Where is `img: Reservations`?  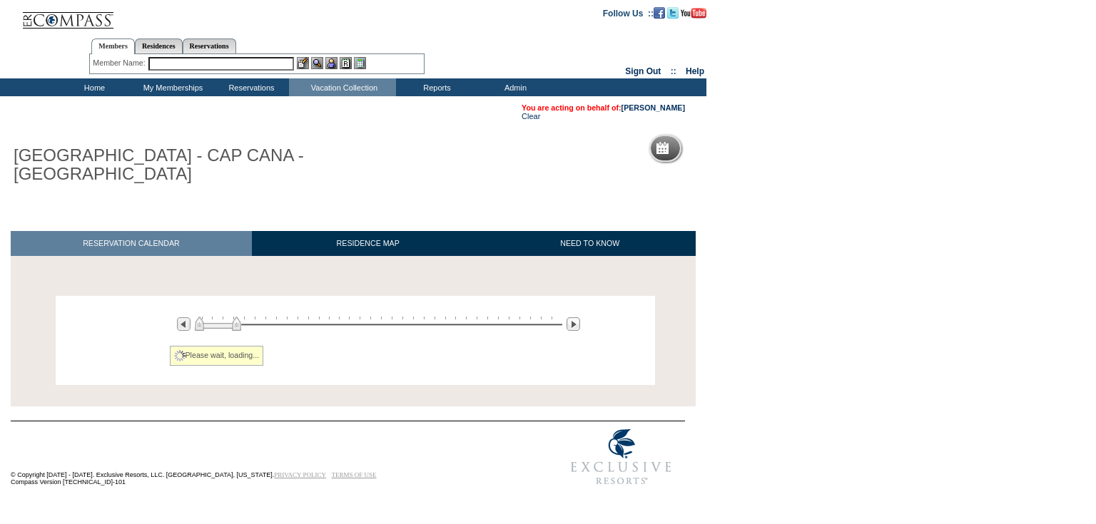
img: Reservations is located at coordinates (345, 63).